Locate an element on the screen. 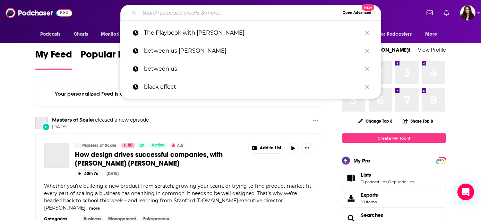 Image resolution: width=481 pixels, height=221 pixels. span: Active is located at coordinates (158, 146).